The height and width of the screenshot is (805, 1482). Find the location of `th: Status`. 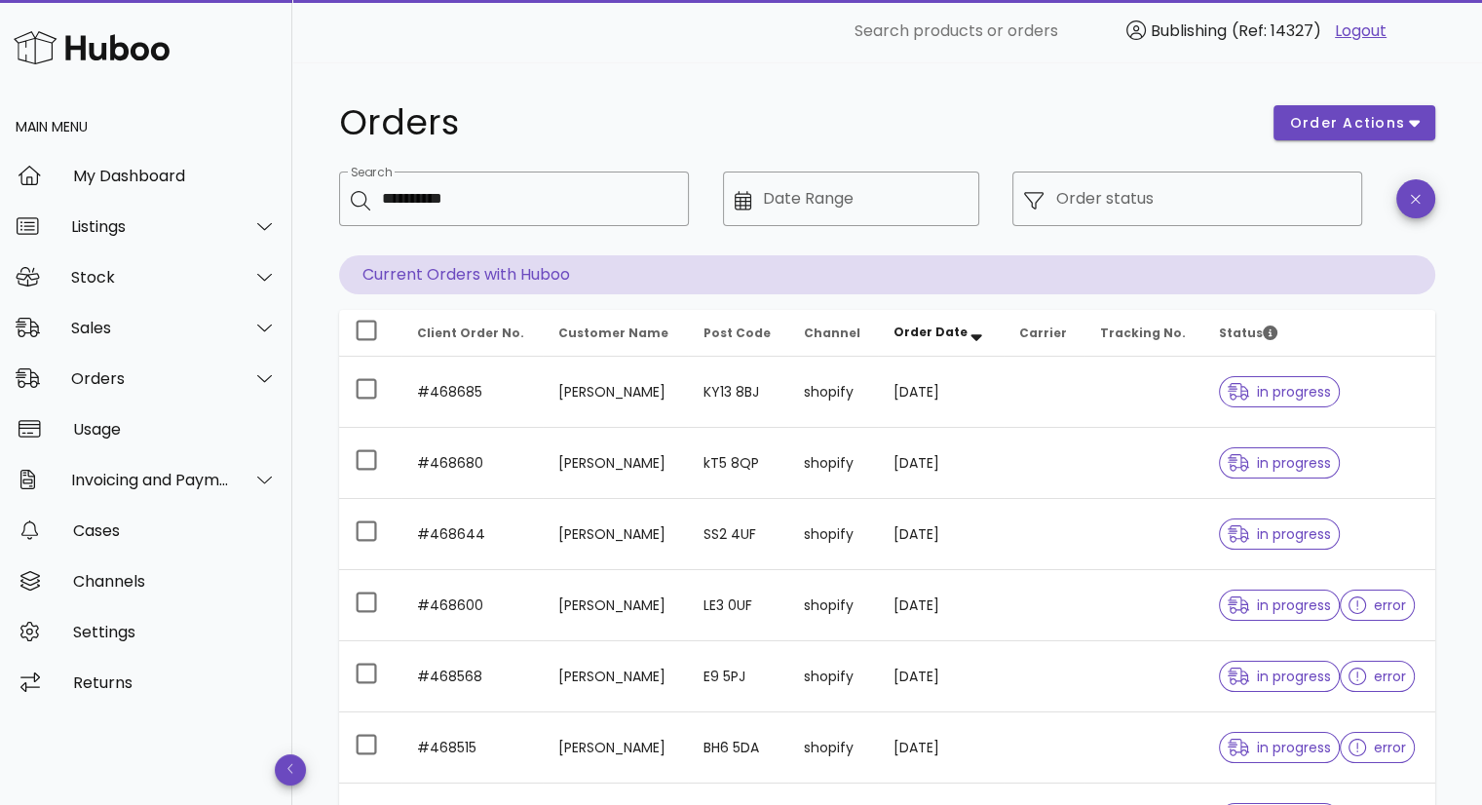

th: Status is located at coordinates (1319, 333).